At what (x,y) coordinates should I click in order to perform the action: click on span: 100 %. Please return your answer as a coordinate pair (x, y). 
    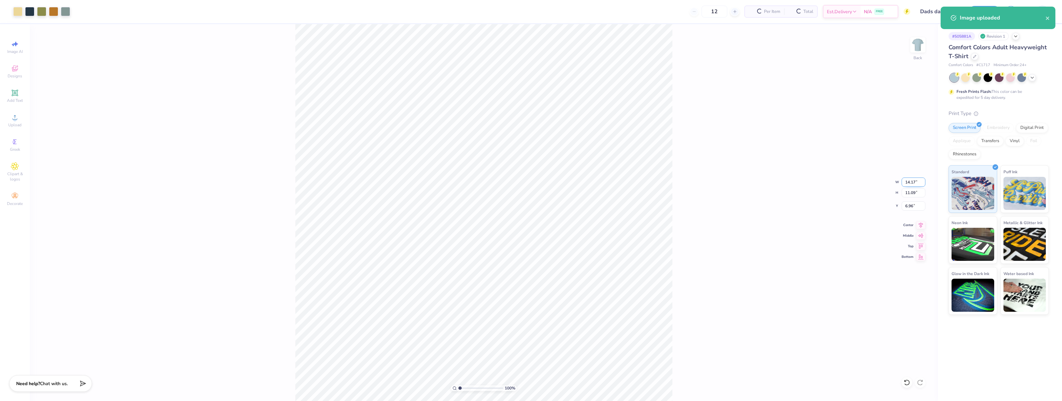
    Looking at the image, I should click on (510, 388).